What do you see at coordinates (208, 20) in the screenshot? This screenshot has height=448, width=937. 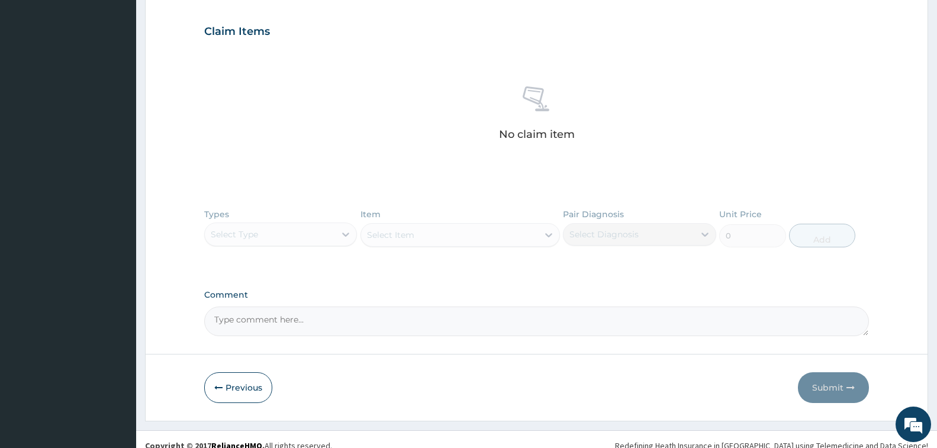 I see `div: Minimize live chat window` at bounding box center [208, 20].